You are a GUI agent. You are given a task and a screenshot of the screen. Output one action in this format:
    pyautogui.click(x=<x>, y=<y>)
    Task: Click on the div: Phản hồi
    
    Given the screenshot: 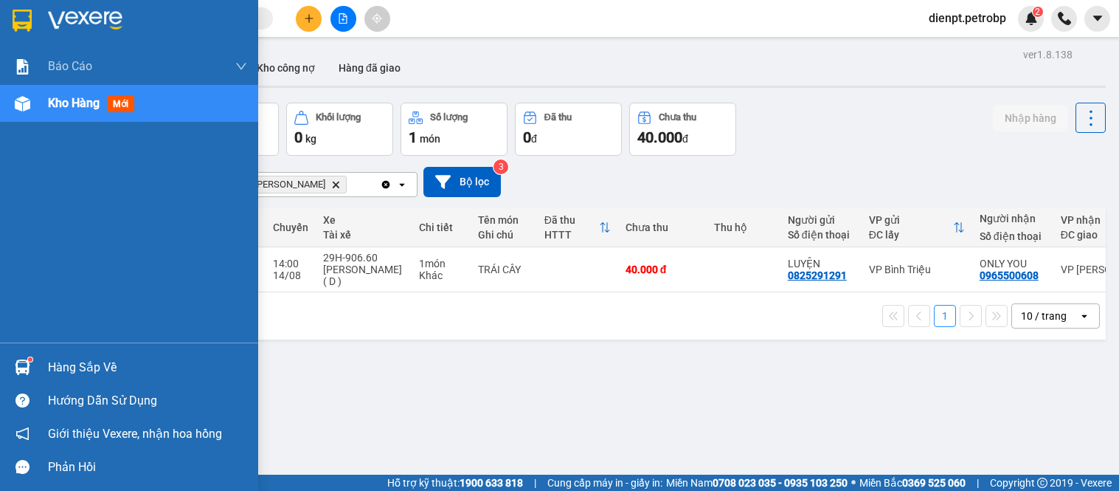 What is the action you would take?
    pyautogui.click(x=148, y=467)
    